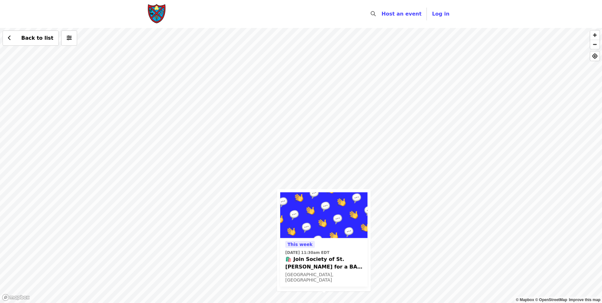 This screenshot has width=602, height=303. What do you see at coordinates (16, 297) in the screenshot?
I see `a: Mapbox logo` at bounding box center [16, 297].